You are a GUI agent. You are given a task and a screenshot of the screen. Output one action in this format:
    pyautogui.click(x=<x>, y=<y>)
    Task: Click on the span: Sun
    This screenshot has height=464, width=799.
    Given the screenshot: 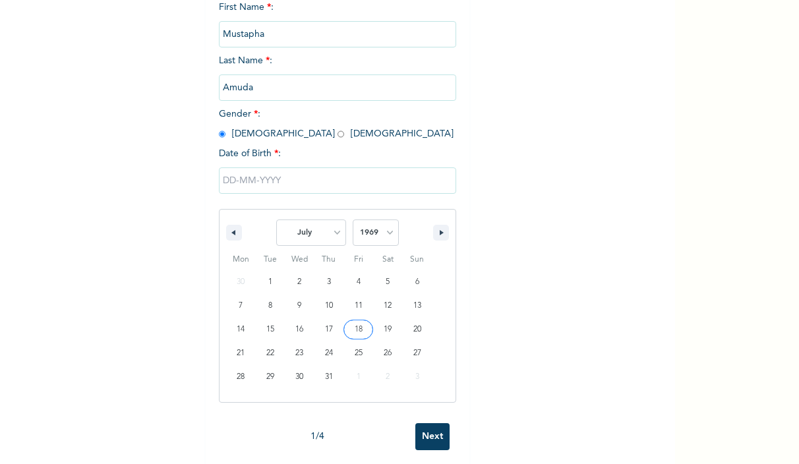 What is the action you would take?
    pyautogui.click(x=417, y=260)
    